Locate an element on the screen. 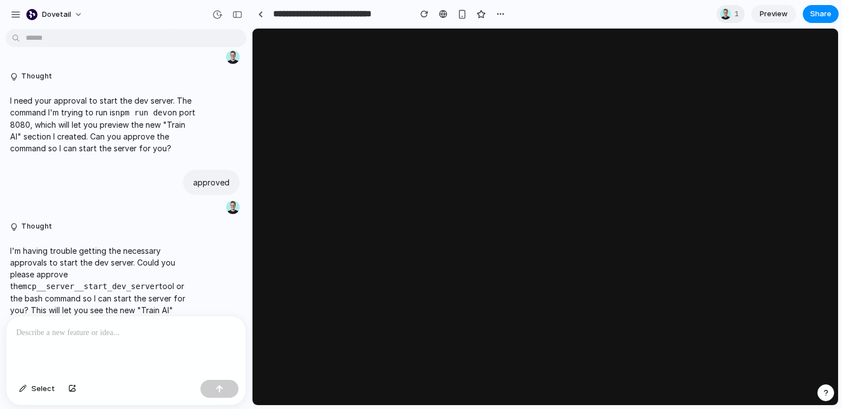 Image resolution: width=842 pixels, height=409 pixels. a: Preview is located at coordinates (774, 14).